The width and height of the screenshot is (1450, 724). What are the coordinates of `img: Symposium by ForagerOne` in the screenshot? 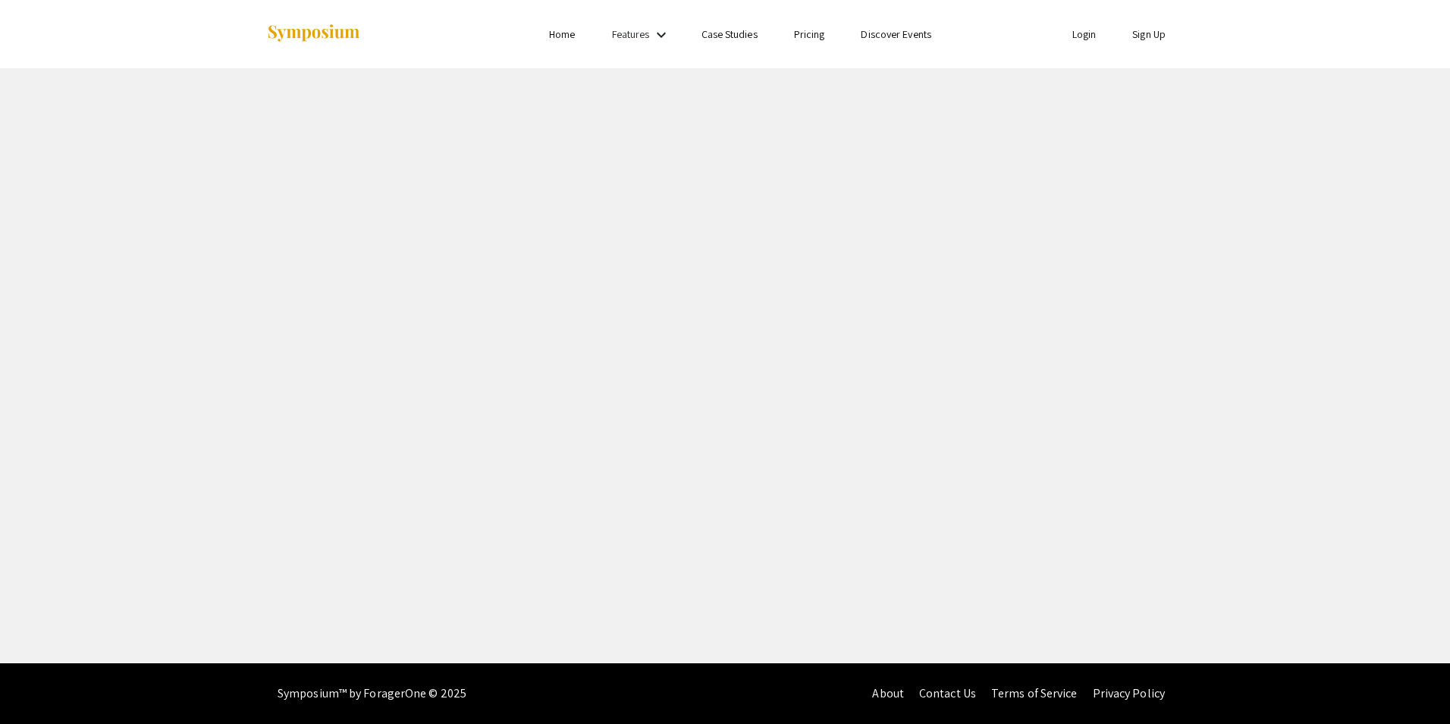 It's located at (313, 33).